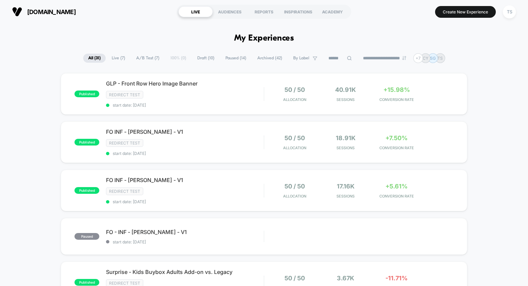  I want to click on span: GLP - Front Row Hero Image Banner, so click(185, 83).